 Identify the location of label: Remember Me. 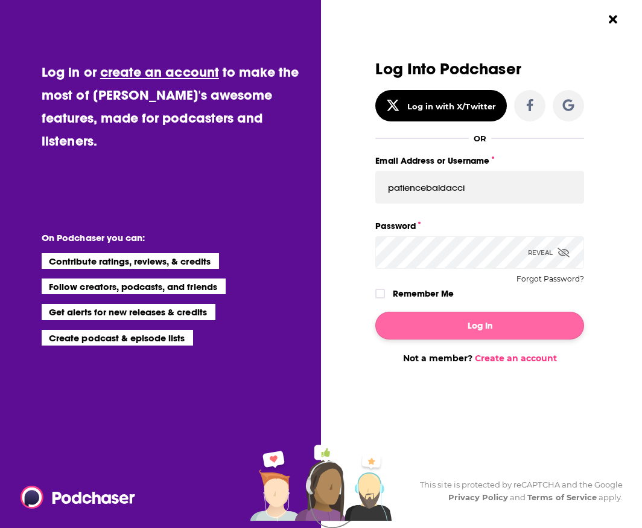
(423, 293).